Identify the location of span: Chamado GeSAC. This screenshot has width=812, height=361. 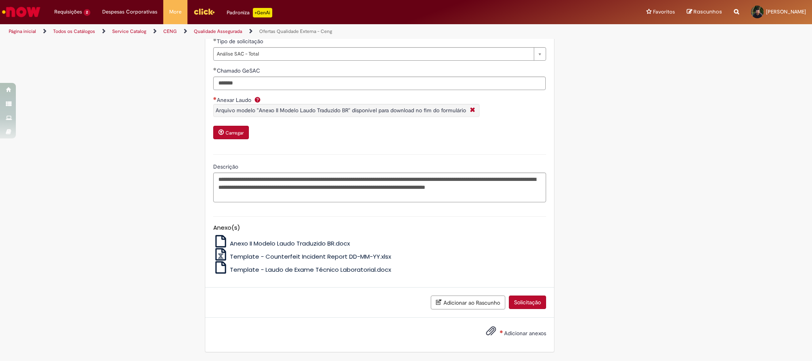
(239, 71).